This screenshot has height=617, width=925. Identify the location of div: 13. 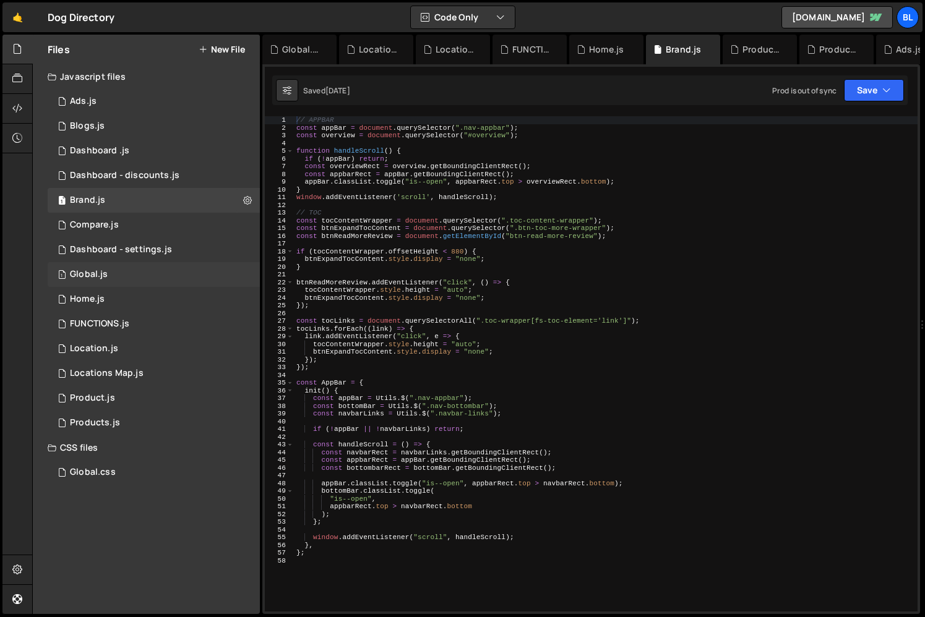
(279, 213).